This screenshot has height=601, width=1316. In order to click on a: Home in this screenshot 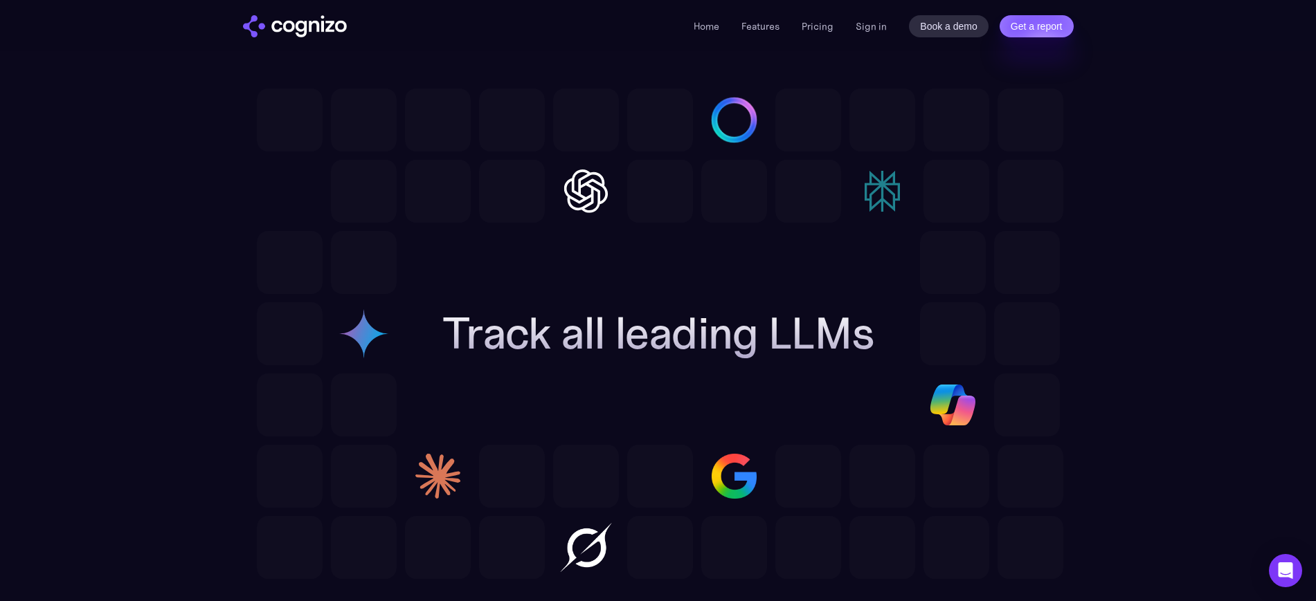, I will do `click(706, 26)`.